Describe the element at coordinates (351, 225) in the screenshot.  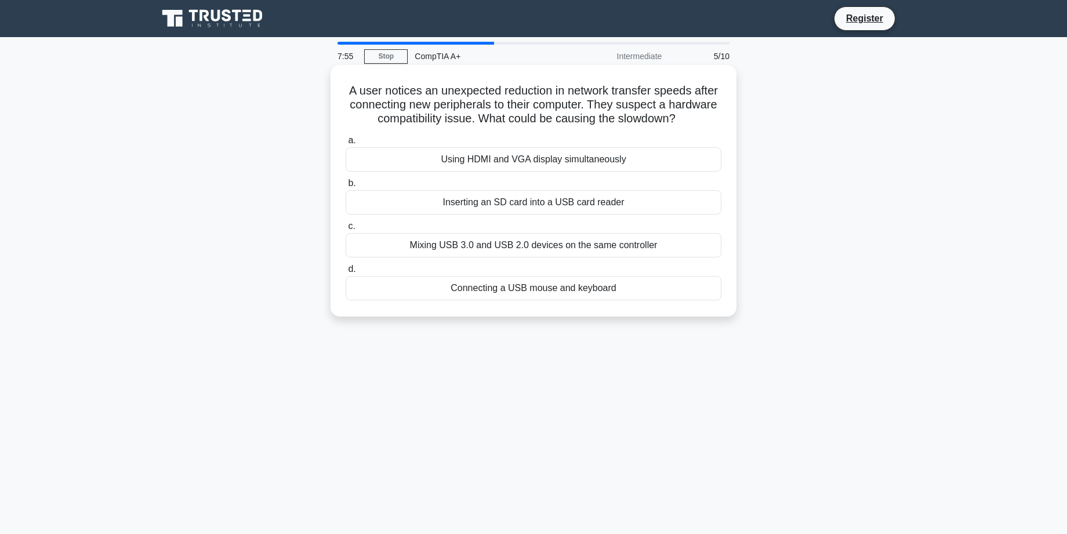
I see `span: c.` at that location.